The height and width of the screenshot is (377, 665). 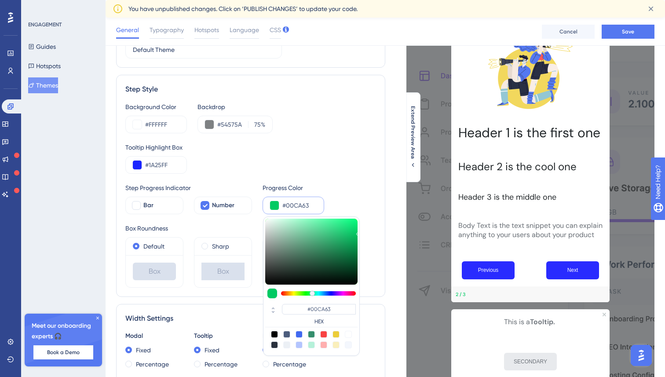 I want to click on div: Backdrop, so click(x=235, y=107).